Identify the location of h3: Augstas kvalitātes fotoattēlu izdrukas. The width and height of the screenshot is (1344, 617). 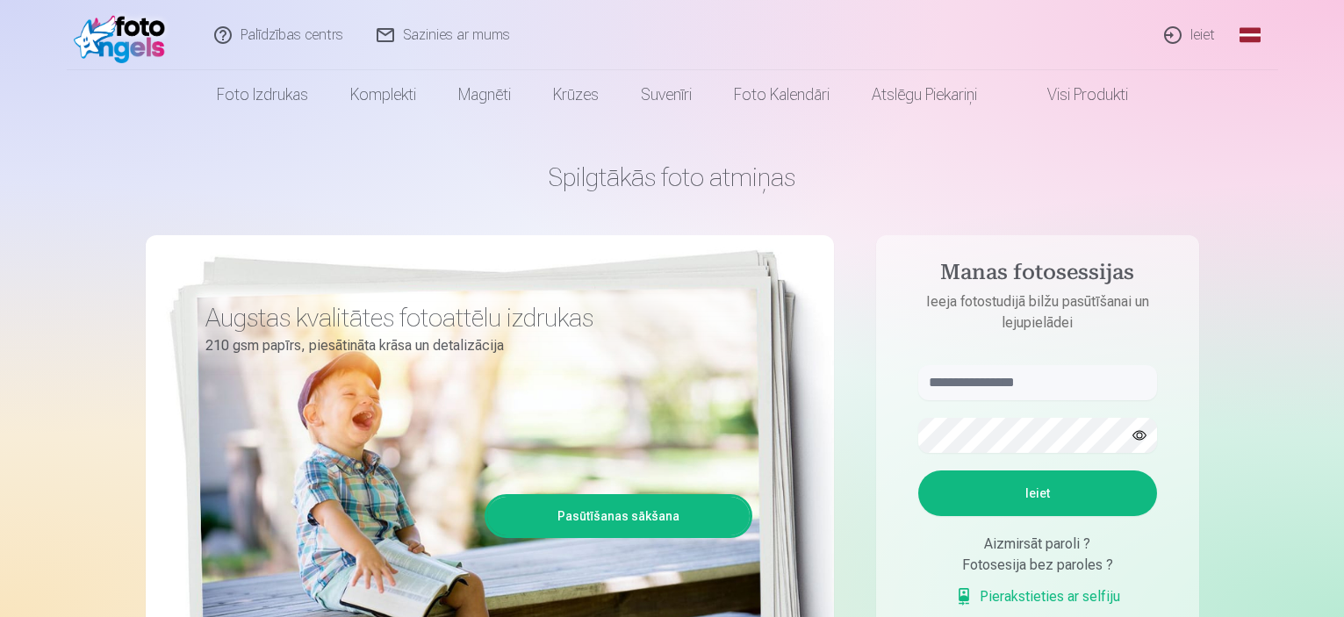
(472, 318).